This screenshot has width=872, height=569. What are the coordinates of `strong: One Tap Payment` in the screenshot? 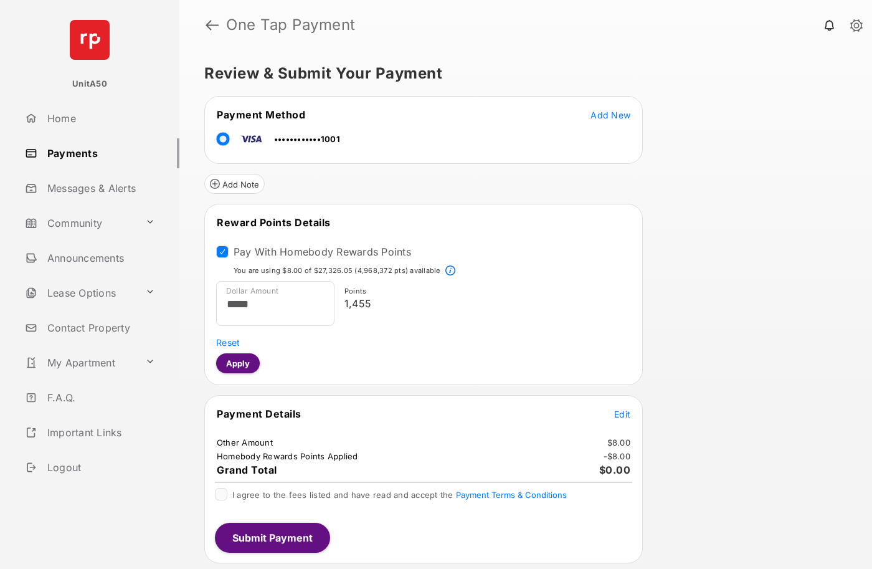 It's located at (291, 25).